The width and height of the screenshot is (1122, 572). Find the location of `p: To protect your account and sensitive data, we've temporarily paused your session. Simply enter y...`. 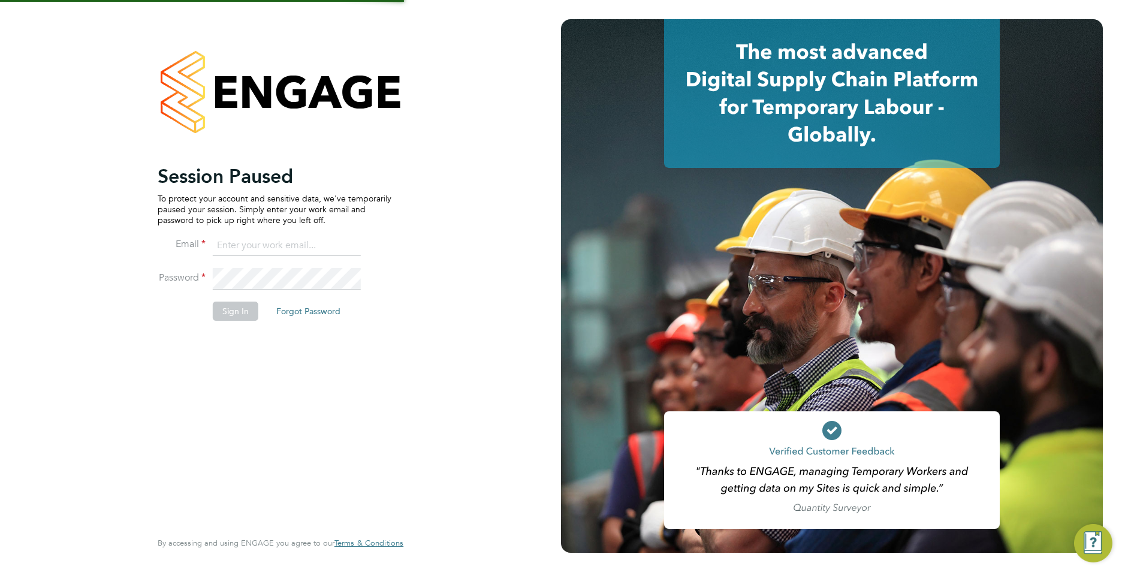

p: To protect your account and sensitive data, we've temporarily paused your session. Simply enter y... is located at coordinates (275, 209).